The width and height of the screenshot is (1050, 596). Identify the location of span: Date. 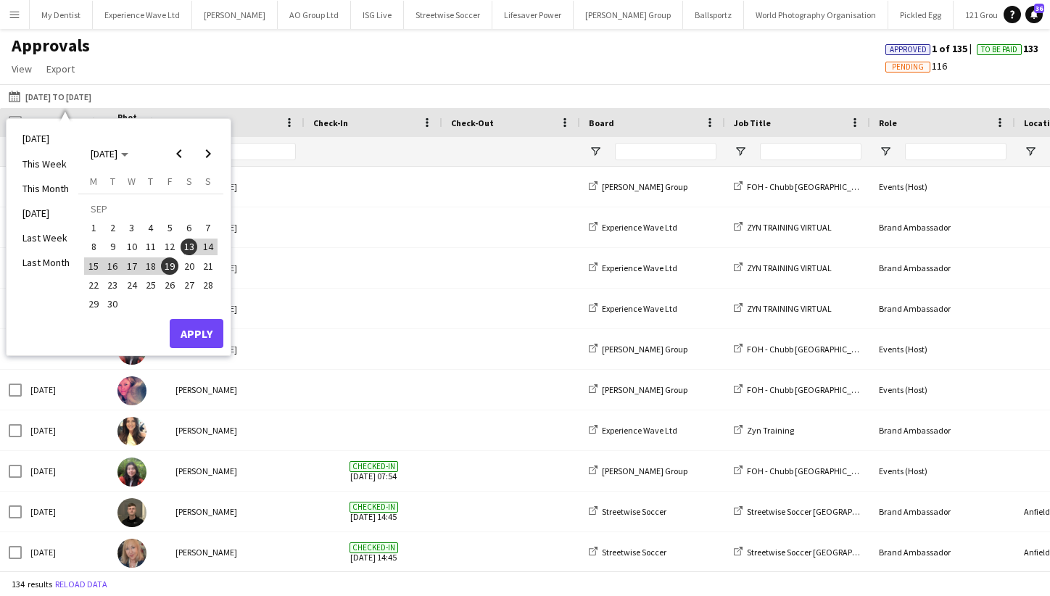
(41, 123).